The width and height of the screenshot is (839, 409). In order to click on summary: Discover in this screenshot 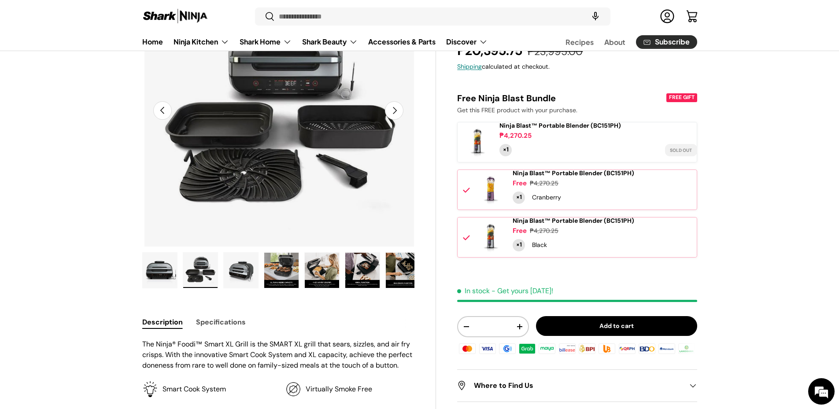, I will do `click(467, 42)`.